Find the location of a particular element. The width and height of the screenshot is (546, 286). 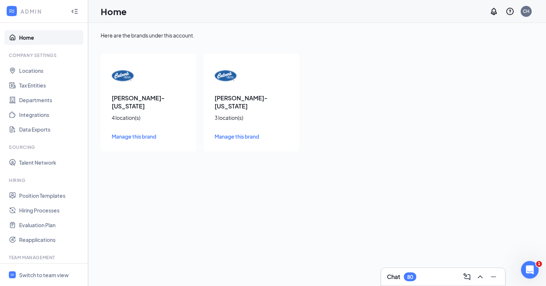

div: ADMIN is located at coordinates (42, 11).